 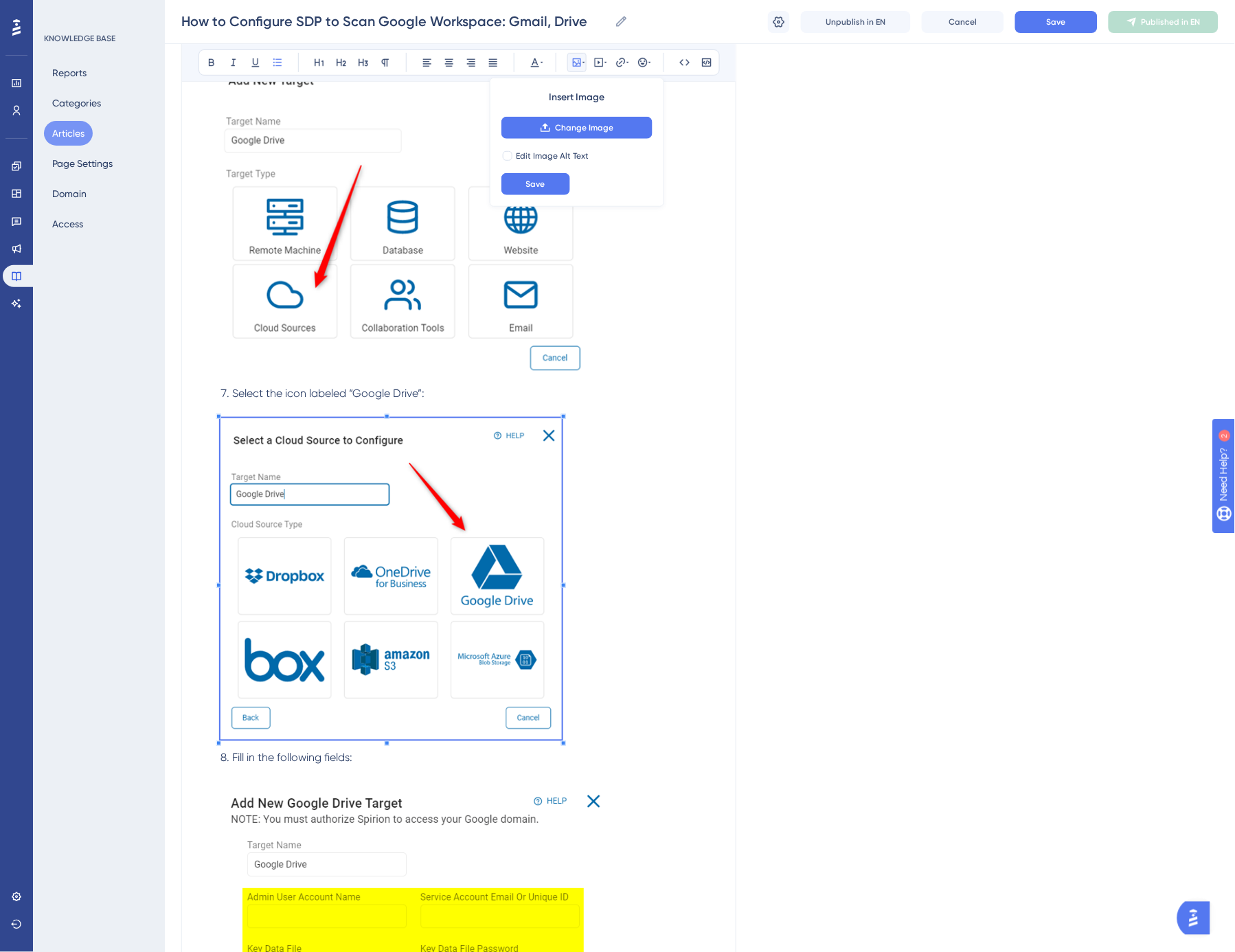 What do you see at coordinates (576, 97) in the screenshot?
I see `span: Insert Image` at bounding box center [576, 97].